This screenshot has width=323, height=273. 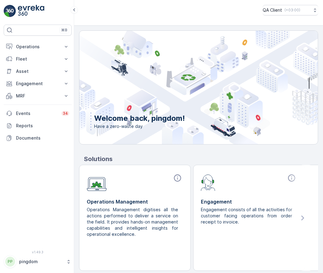 What do you see at coordinates (37, 84) in the screenshot?
I see `button: Engagement` at bounding box center [37, 84].